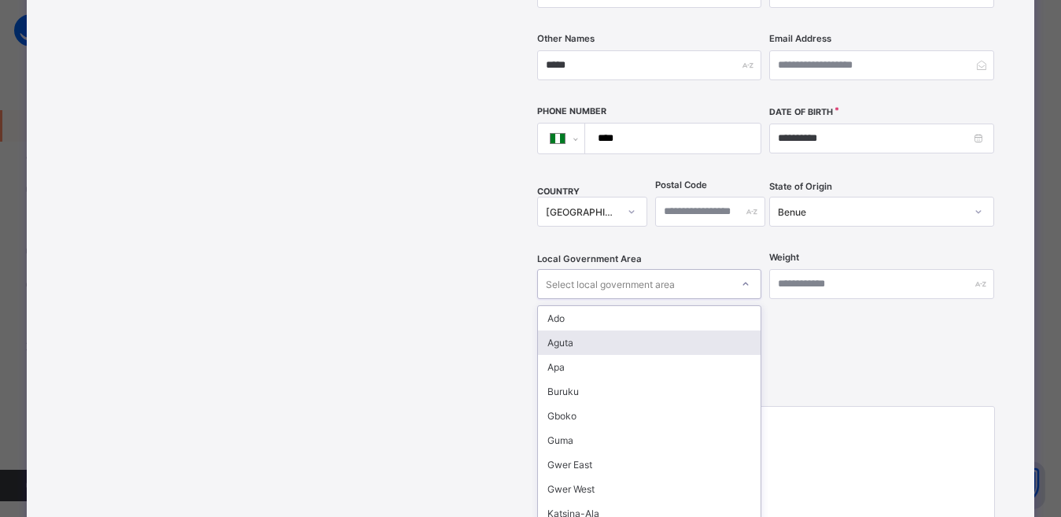  I want to click on div: Benue, so click(871, 212).